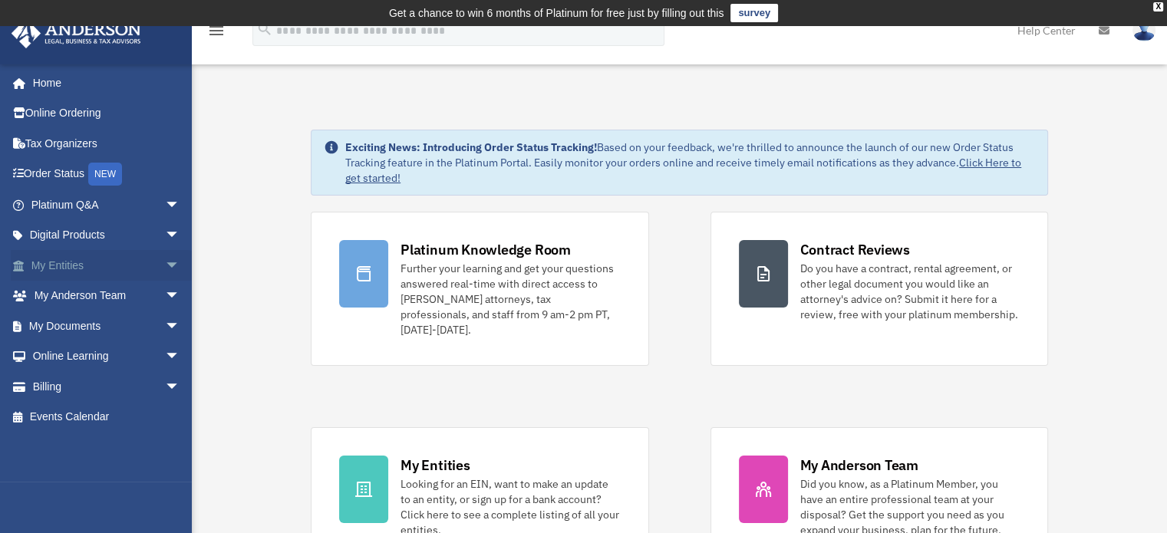 Image resolution: width=1167 pixels, height=533 pixels. What do you see at coordinates (1158, 7) in the screenshot?
I see `div: close` at bounding box center [1158, 7].